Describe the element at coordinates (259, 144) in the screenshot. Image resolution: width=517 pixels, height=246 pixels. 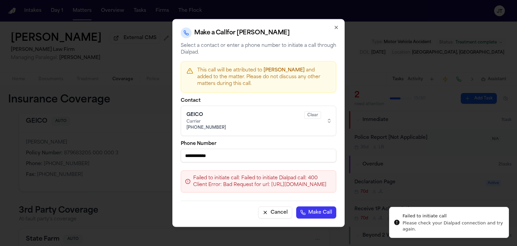
I see `label: Phone Number` at that location.